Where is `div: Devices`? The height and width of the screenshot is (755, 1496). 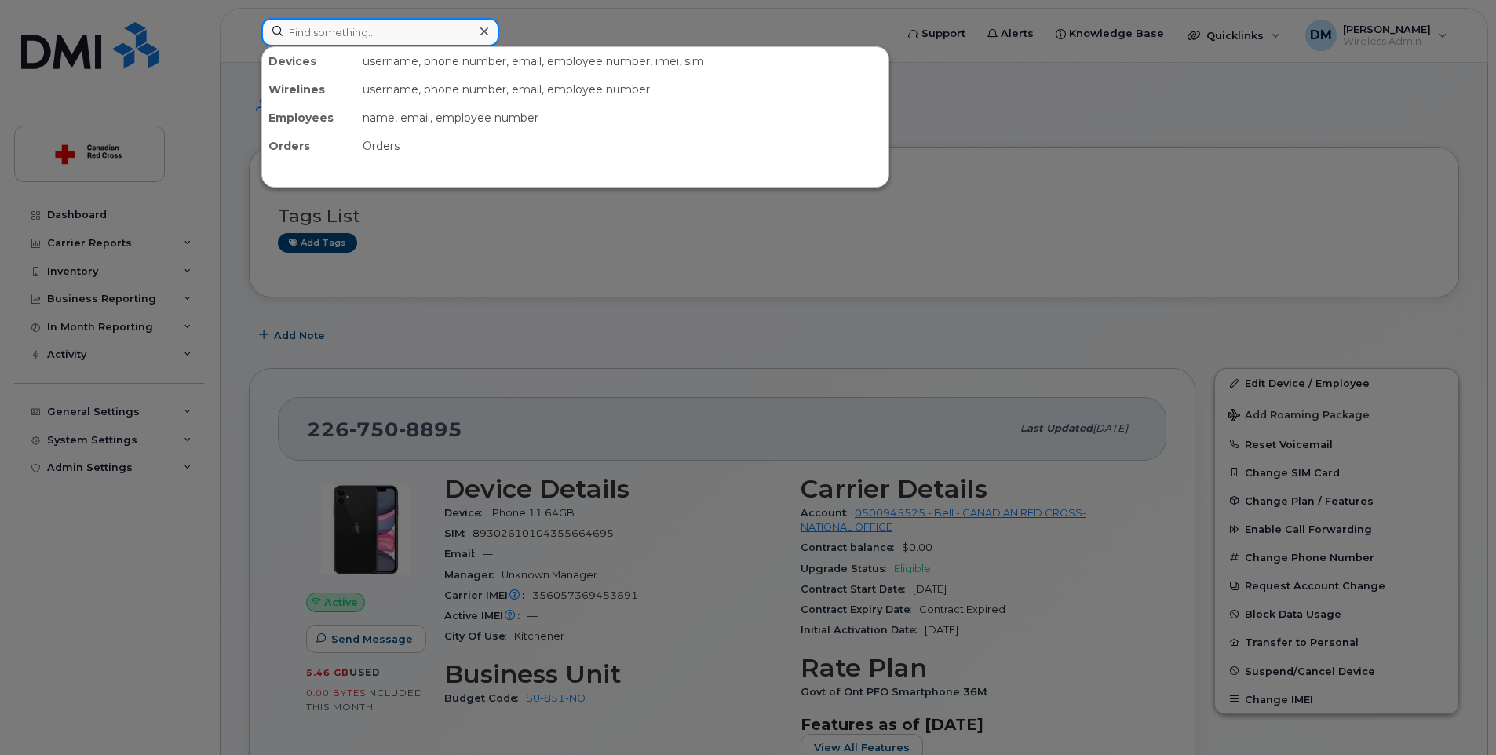
div: Devices is located at coordinates (309, 61).